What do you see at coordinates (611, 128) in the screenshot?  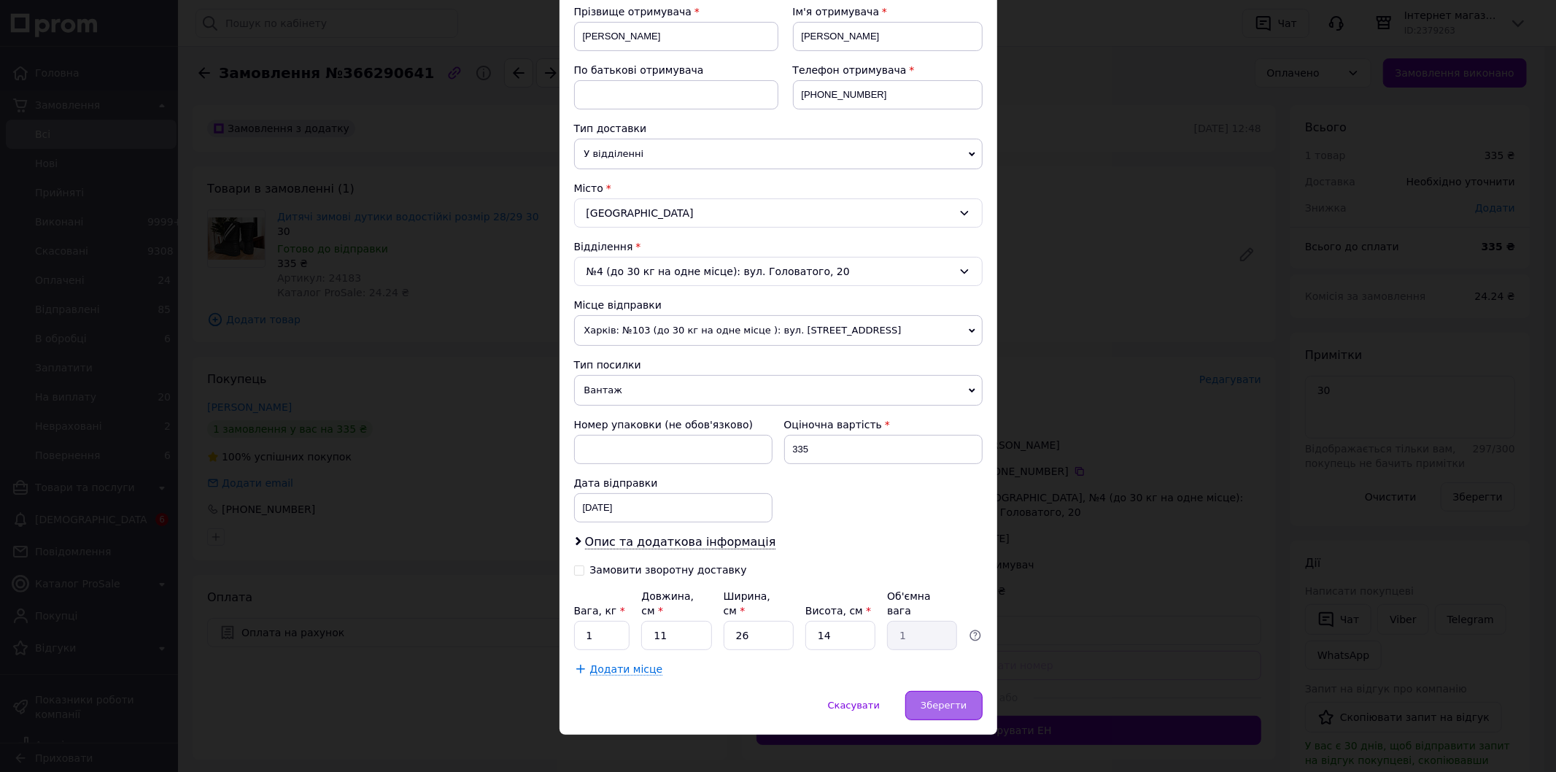 I see `span: Тип доставки` at bounding box center [611, 128].